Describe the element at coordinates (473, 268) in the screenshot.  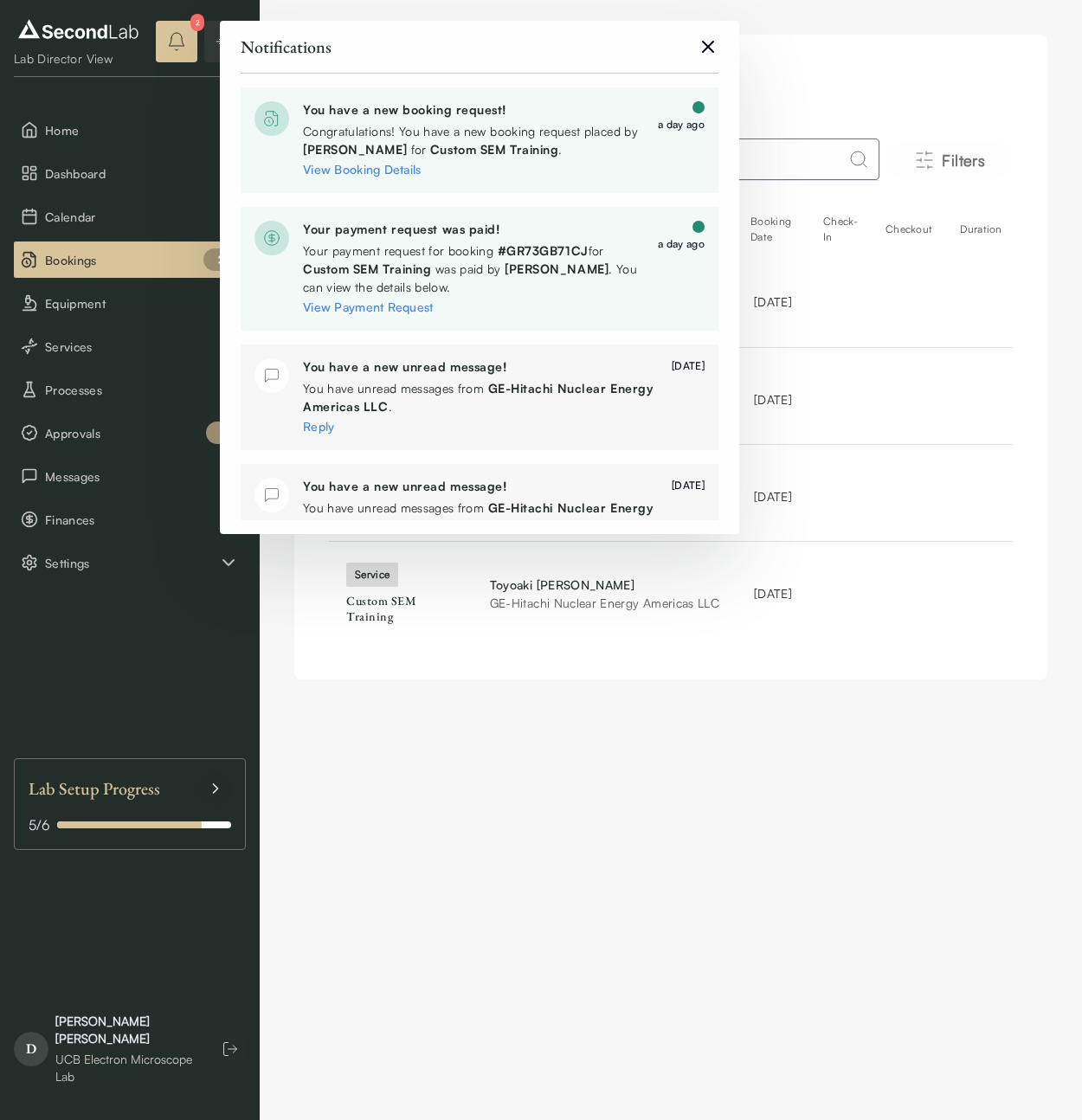
I see `div: Your payment request for booking for was paid by . You can view the details below.` at that location.